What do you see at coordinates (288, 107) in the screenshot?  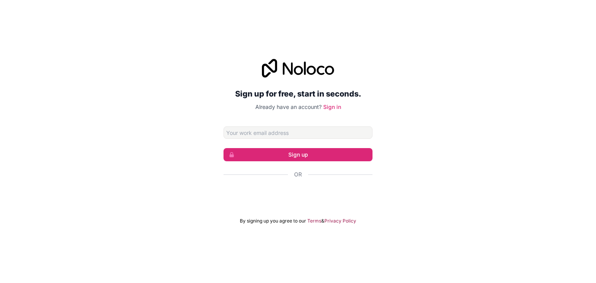 I see `span: Already have an account?` at bounding box center [288, 107].